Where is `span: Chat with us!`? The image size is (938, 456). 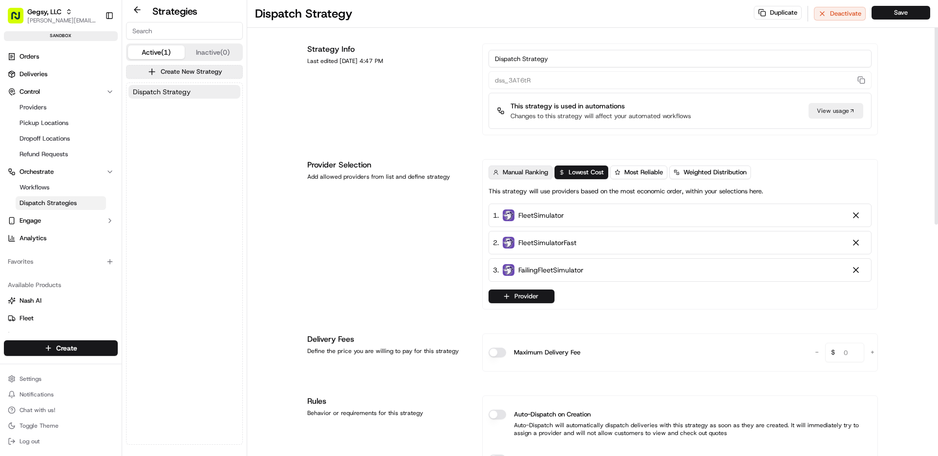 span: Chat with us! is located at coordinates (37, 410).